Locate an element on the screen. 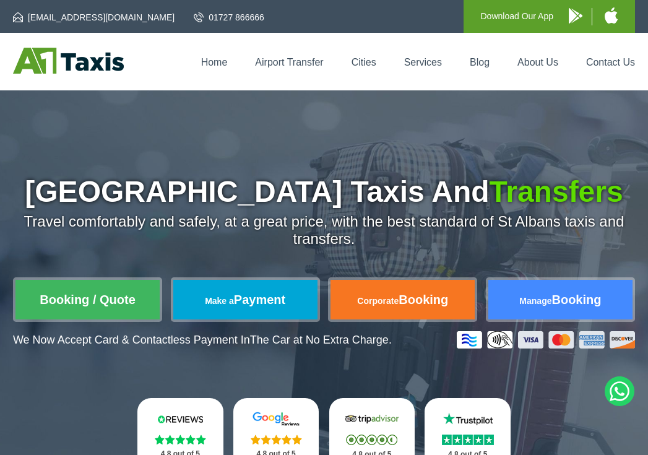 The width and height of the screenshot is (648, 455). a: ManageBooking is located at coordinates (560, 299).